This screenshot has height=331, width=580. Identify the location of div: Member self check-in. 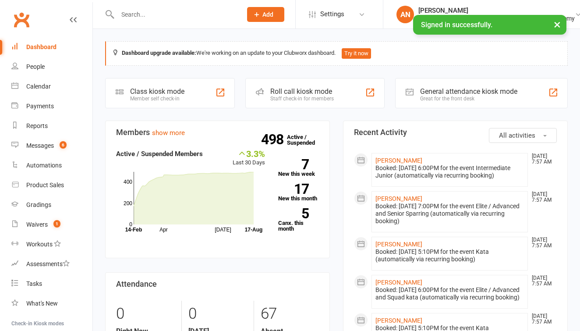
(157, 98).